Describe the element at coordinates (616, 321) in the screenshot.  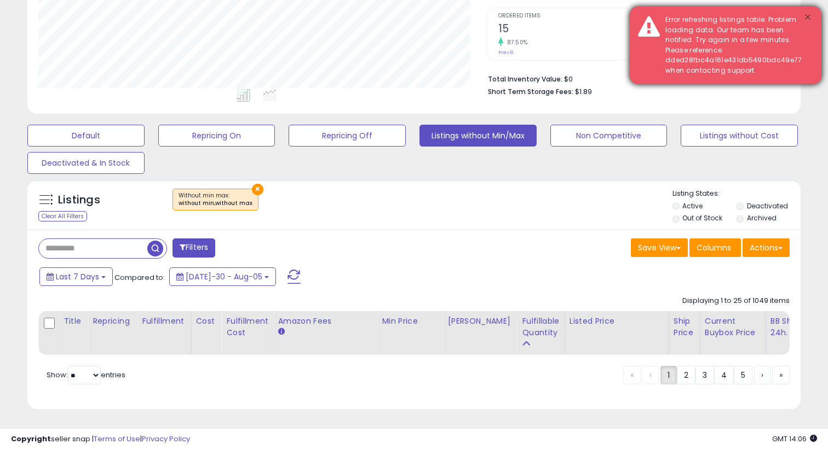
I see `div: Listed Price` at that location.